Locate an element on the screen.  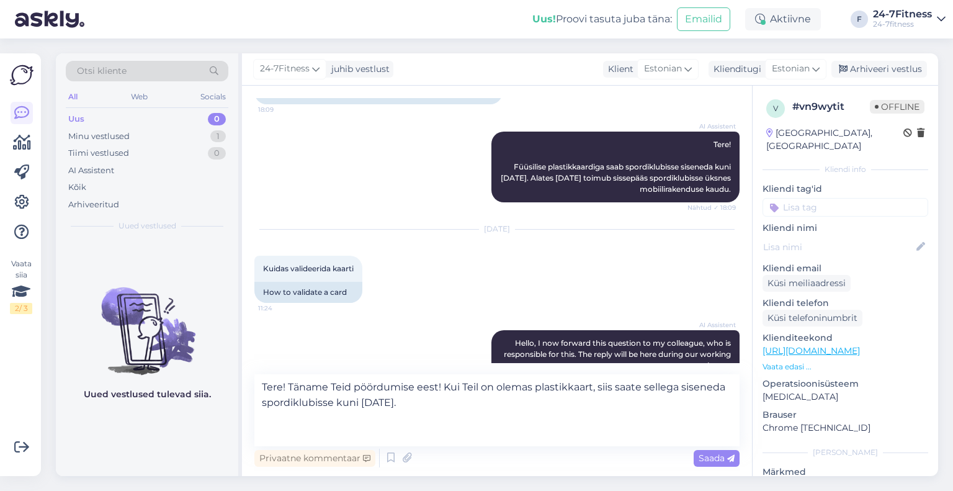
span: Saada is located at coordinates (717, 458).